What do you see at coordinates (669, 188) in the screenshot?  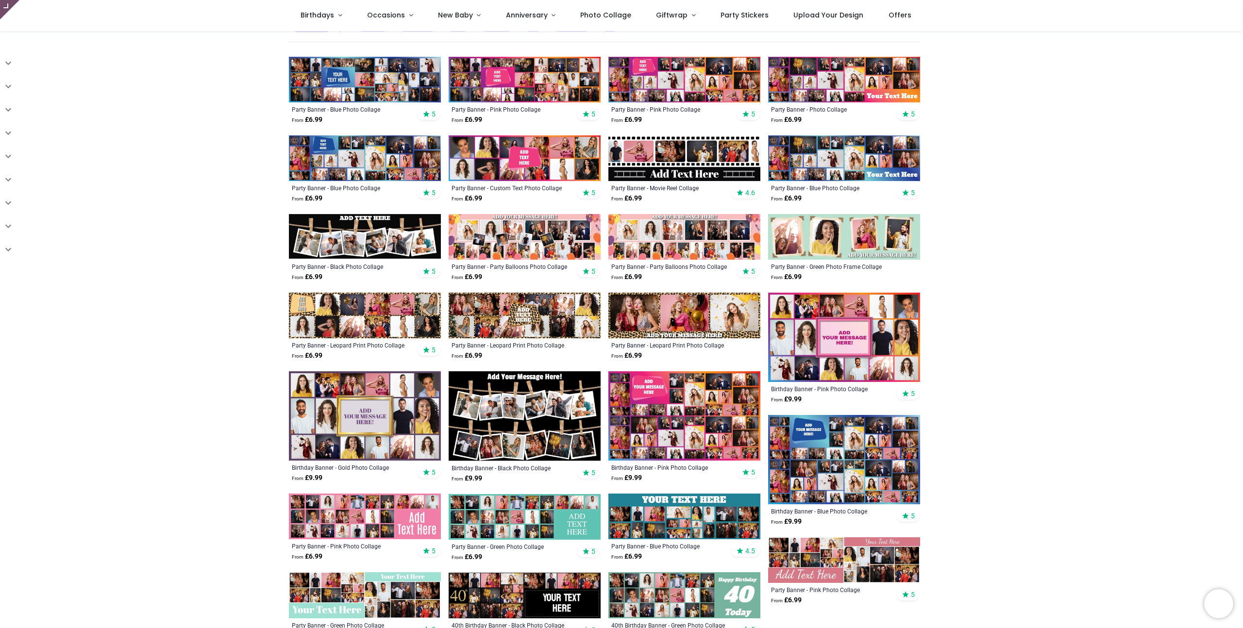 I see `div: Party Banner - Movie Reel Collage` at bounding box center [669, 188].